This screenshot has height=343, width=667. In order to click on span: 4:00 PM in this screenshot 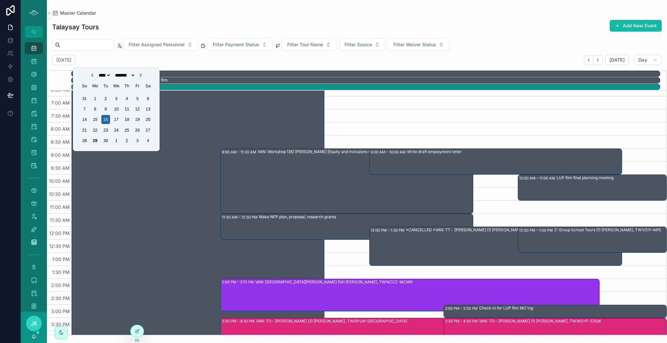, I will do `click(60, 337)`.